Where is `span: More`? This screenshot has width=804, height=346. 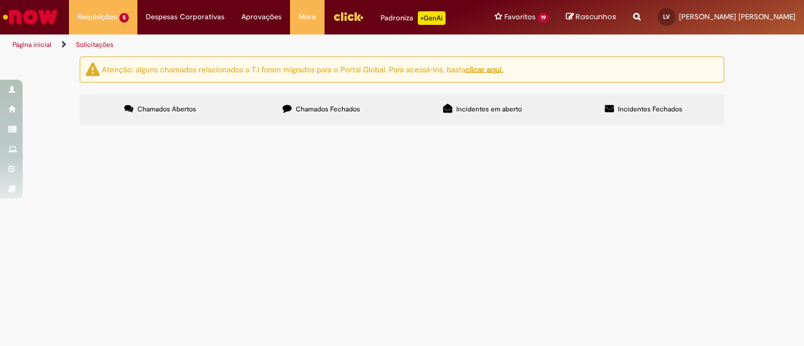 span: More is located at coordinates (307, 17).